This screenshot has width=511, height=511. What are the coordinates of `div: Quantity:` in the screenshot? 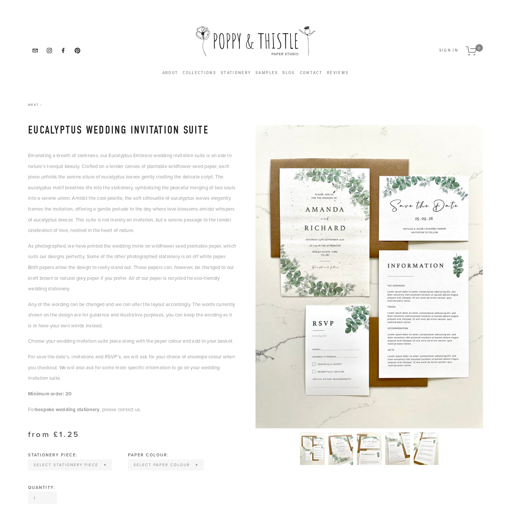 It's located at (132, 487).